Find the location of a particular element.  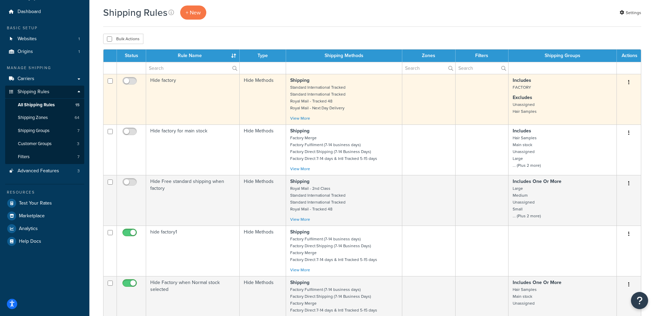

th: Type is located at coordinates (262, 56).